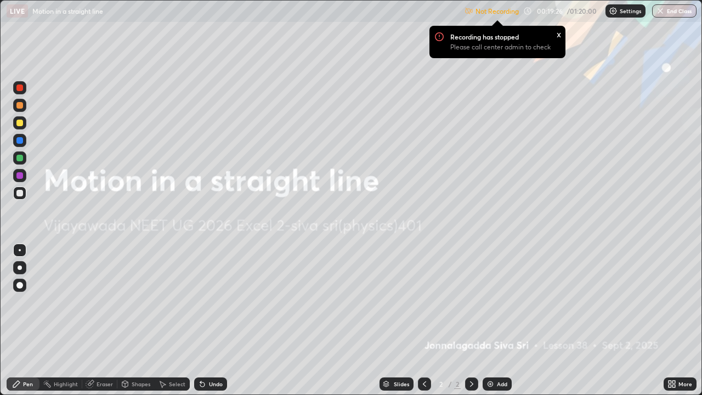  What do you see at coordinates (613, 11) in the screenshot?
I see `img: class-settings-icons` at bounding box center [613, 11].